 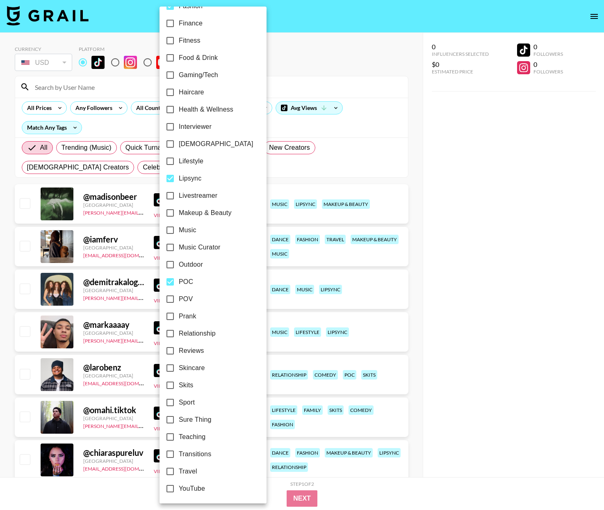 What do you see at coordinates (205, 213) in the screenshot?
I see `span: Makeup & Beauty` at bounding box center [205, 213].